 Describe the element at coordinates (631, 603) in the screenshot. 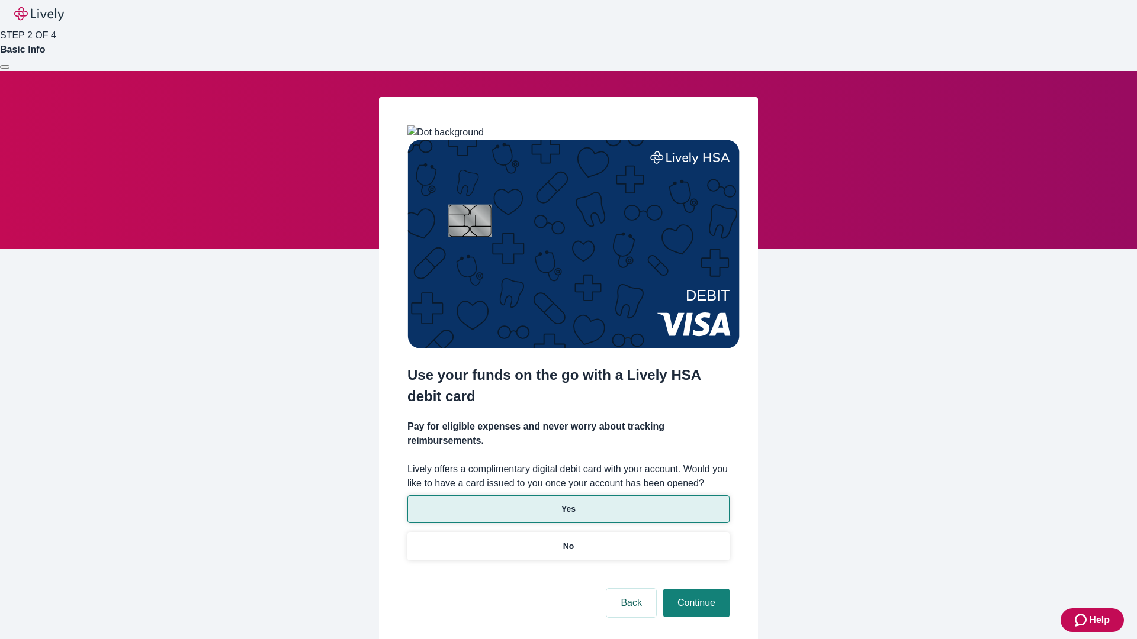

I see `button: Back` at that location.